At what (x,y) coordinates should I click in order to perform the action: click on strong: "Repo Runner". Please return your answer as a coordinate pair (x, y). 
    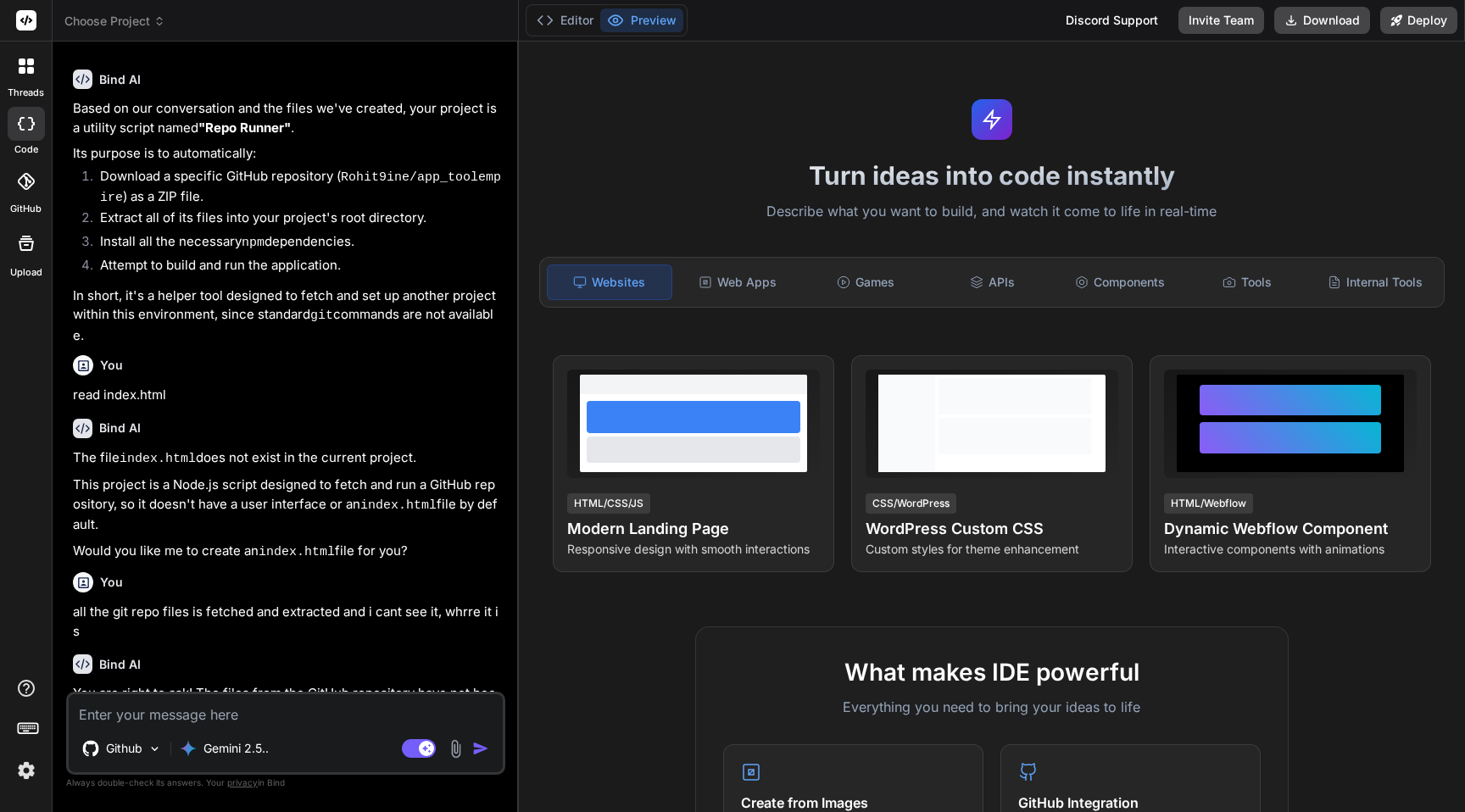
    Looking at the image, I should click on (244, 127).